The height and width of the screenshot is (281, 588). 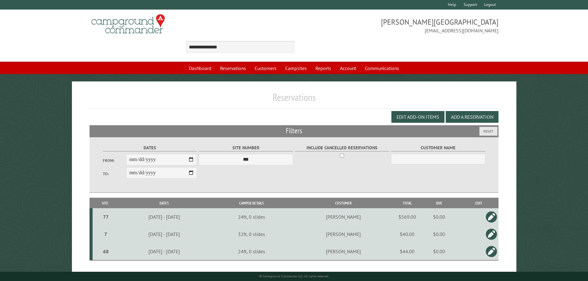 I want to click on td: 32ft, 0 slides, so click(x=251, y=234).